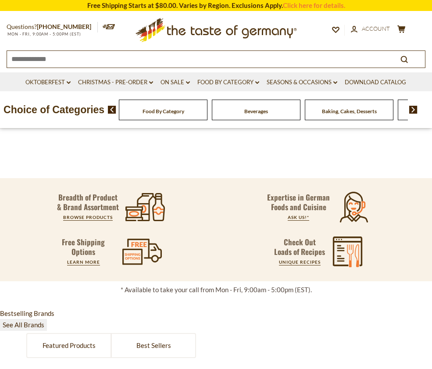  I want to click on p: Questions?, so click(52, 27).